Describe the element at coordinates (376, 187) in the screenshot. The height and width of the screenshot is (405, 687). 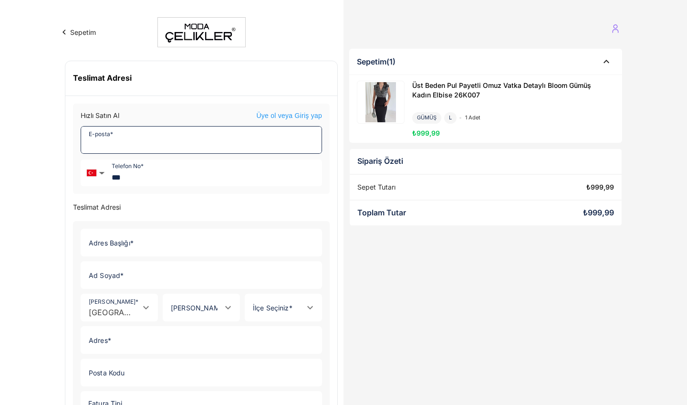
I see `div: Sepet Tutarı` at that location.